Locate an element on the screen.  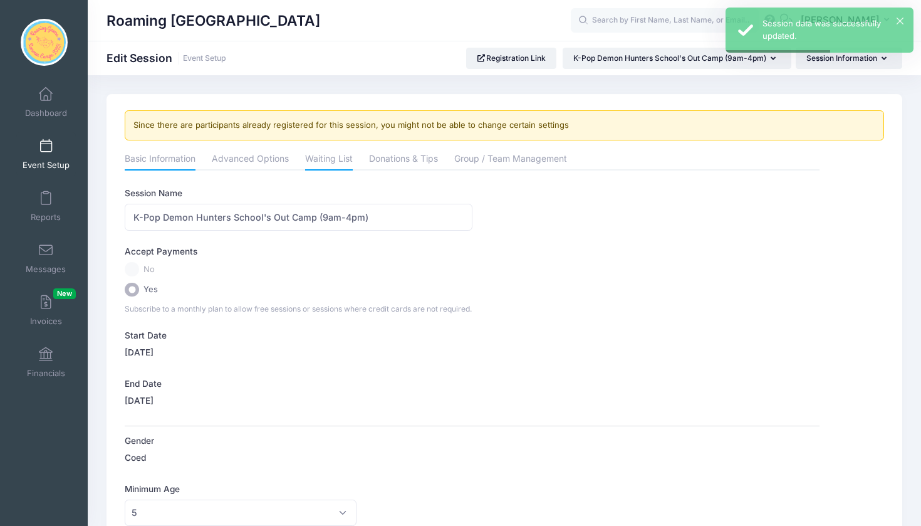
a: Waiting List is located at coordinates (329, 160).